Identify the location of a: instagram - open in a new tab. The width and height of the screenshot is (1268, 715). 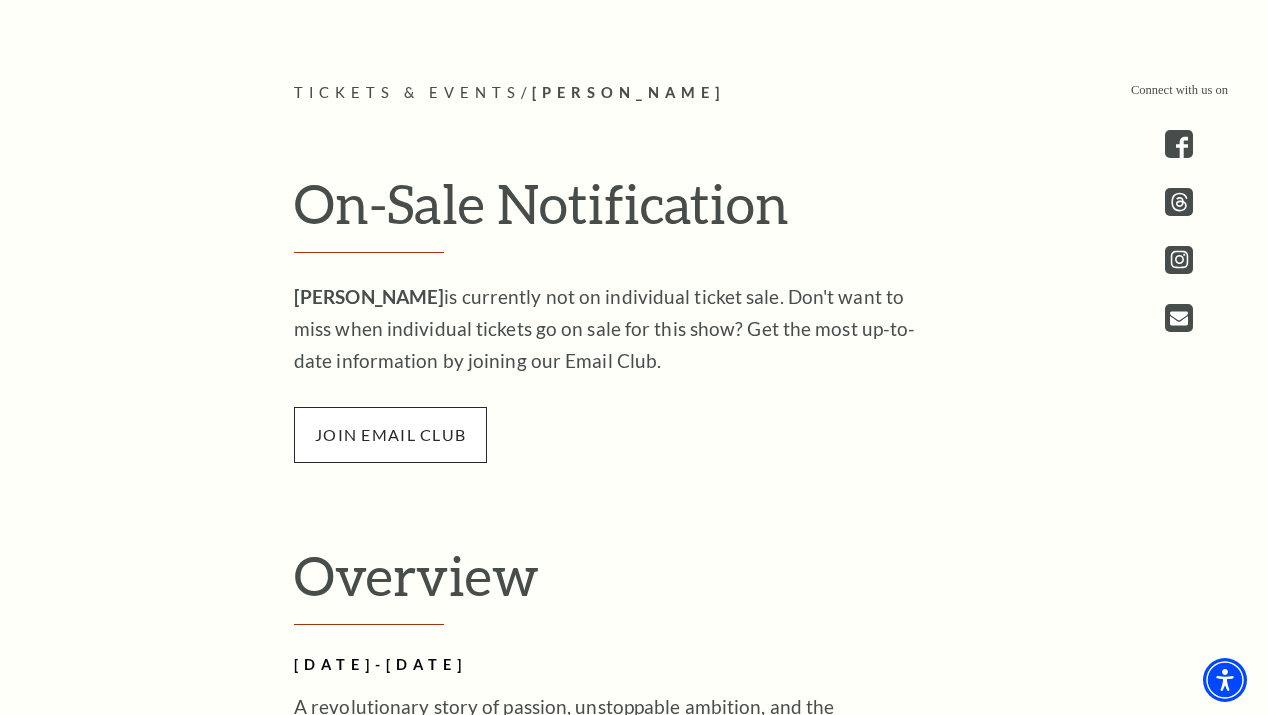
(1179, 260).